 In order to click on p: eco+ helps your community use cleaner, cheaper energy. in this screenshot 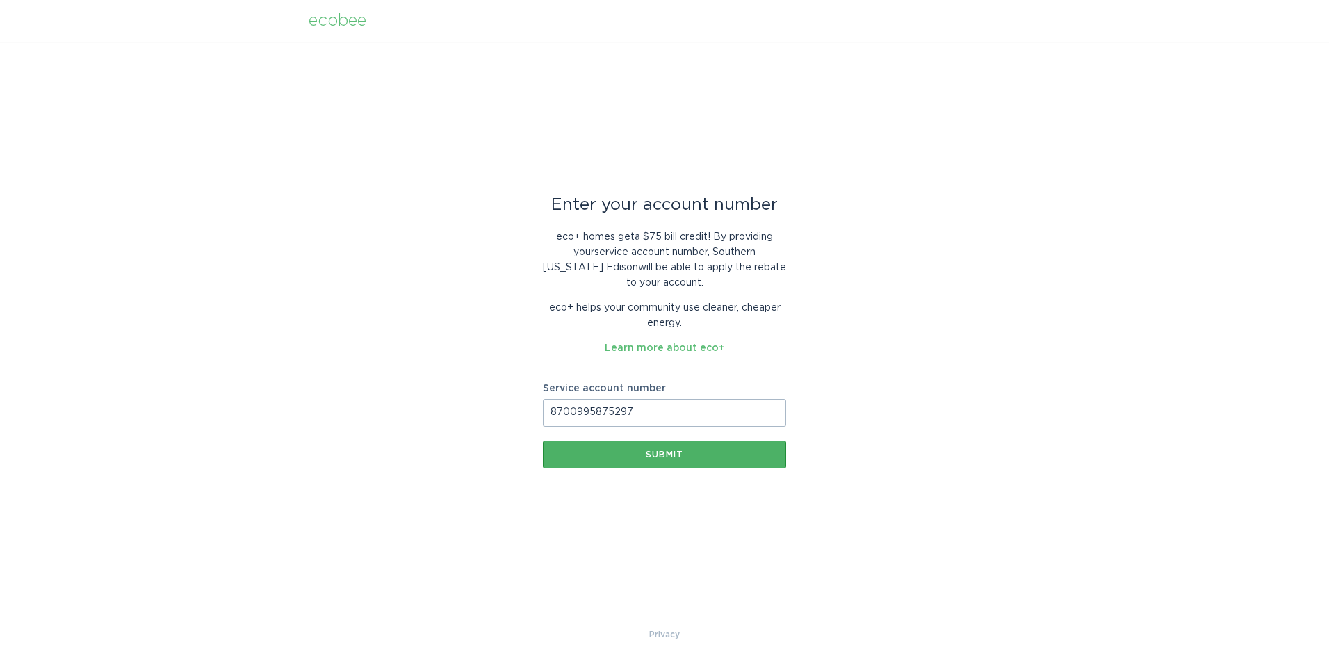, I will do `click(664, 315)`.